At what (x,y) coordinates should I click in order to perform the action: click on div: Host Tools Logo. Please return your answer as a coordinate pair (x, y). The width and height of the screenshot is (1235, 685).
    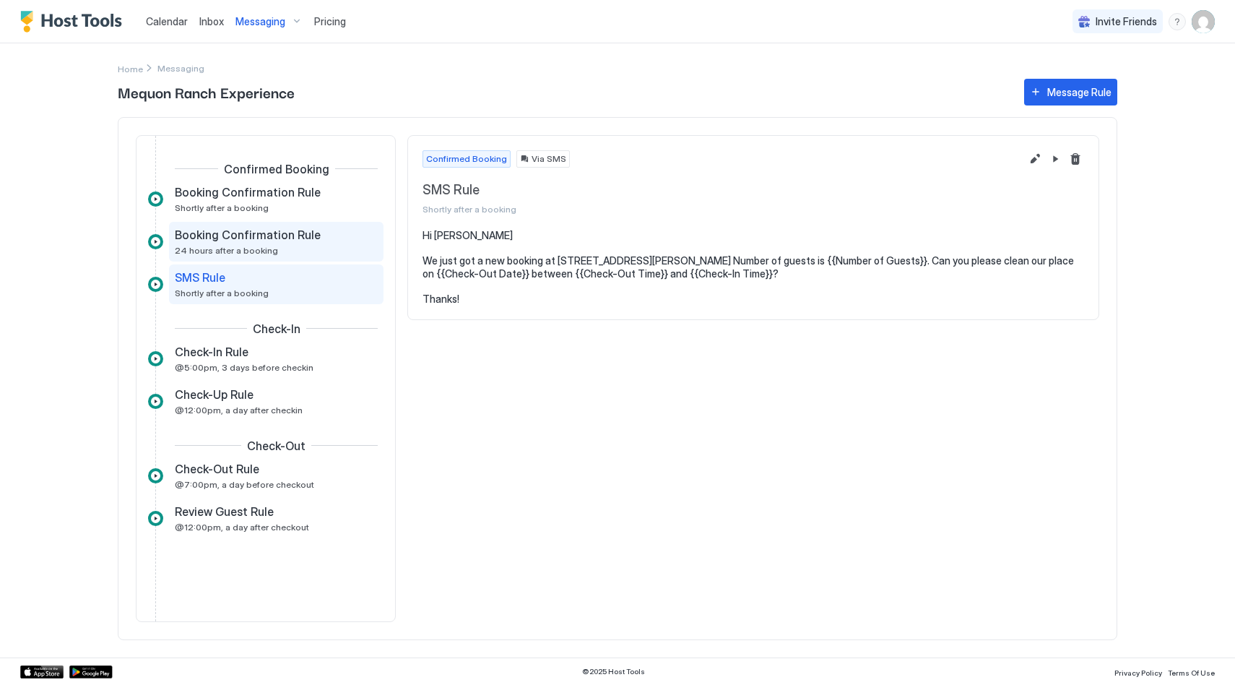
    Looking at the image, I should click on (74, 22).